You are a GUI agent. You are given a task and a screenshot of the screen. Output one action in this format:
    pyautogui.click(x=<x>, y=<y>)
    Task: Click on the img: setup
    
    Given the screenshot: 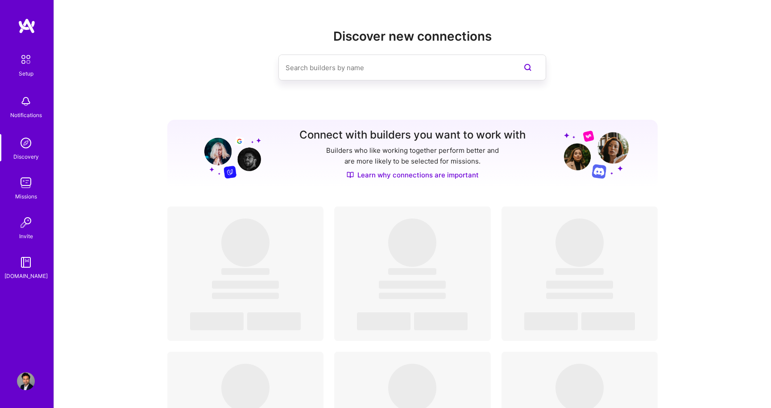 What is the action you would take?
    pyautogui.click(x=26, y=59)
    